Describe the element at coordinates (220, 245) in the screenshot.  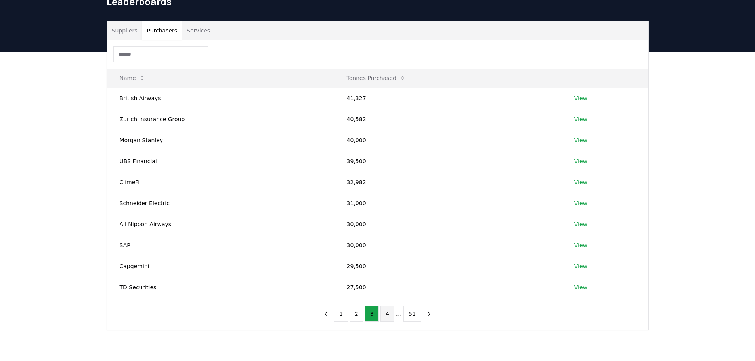
I see `td: SAP` at that location.